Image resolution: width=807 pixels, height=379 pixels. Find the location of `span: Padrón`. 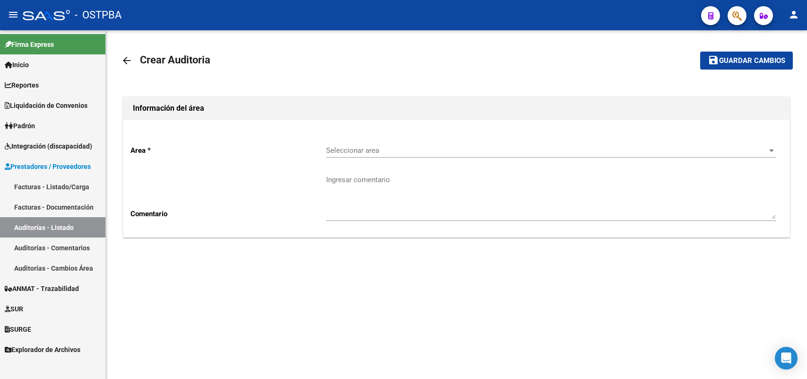

span: Padrón is located at coordinates (20, 126).